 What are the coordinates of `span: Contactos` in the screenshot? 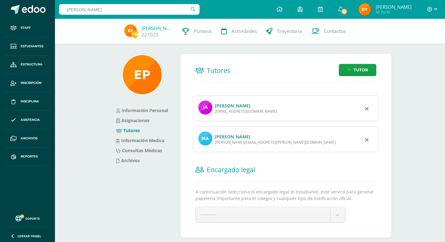 It's located at (335, 31).